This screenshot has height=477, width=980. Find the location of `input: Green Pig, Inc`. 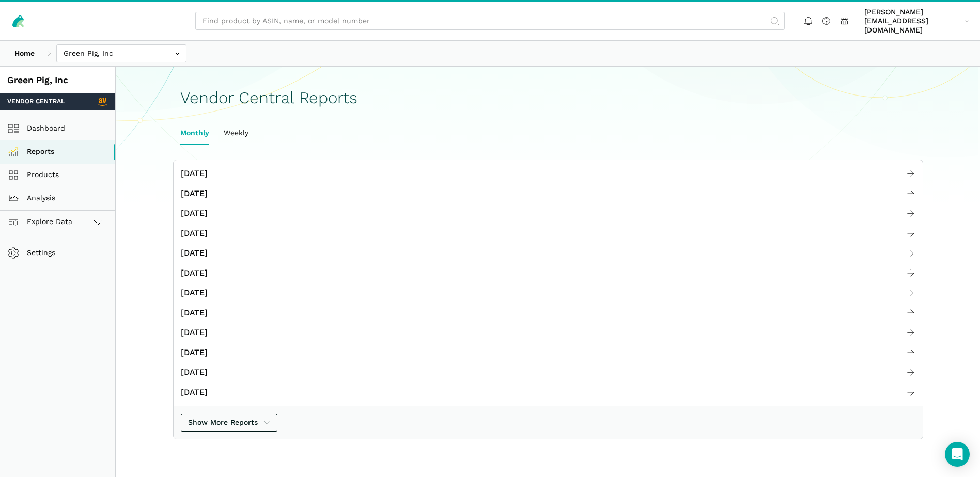

input: Green Pig, Inc is located at coordinates (121, 53).